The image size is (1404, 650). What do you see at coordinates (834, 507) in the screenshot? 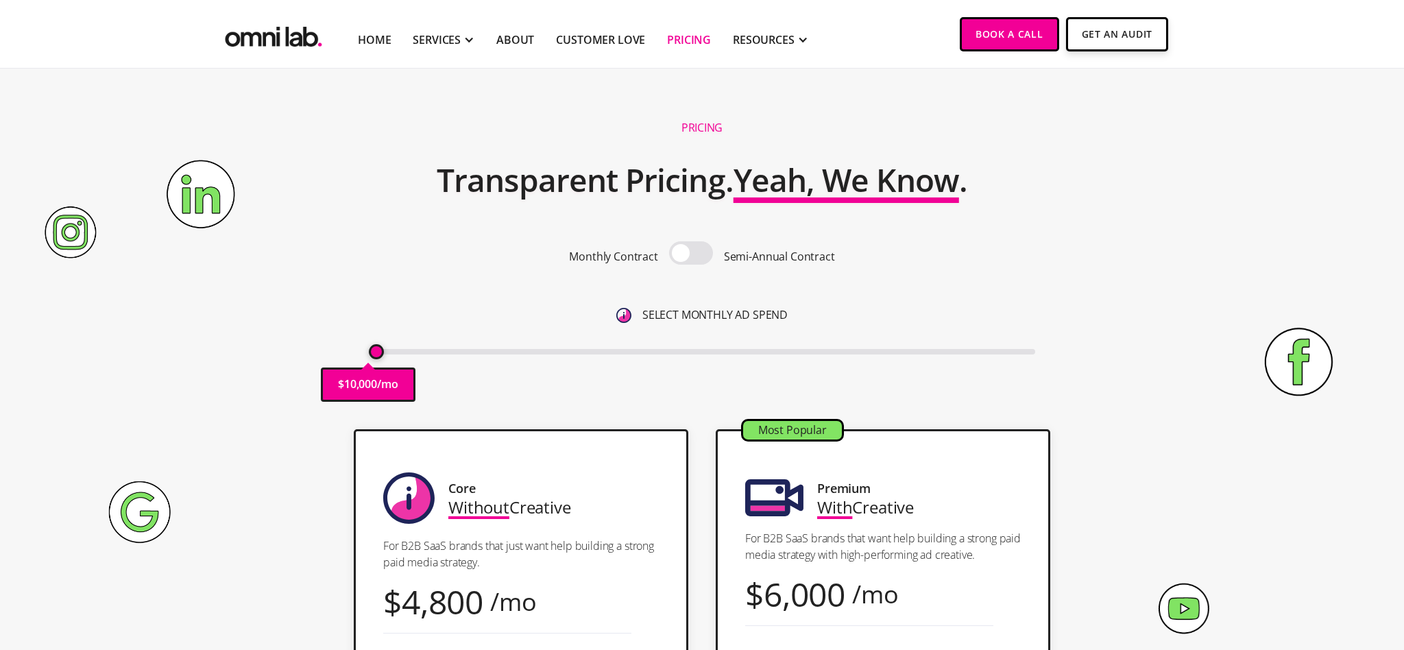
I see `span: With` at bounding box center [834, 507].